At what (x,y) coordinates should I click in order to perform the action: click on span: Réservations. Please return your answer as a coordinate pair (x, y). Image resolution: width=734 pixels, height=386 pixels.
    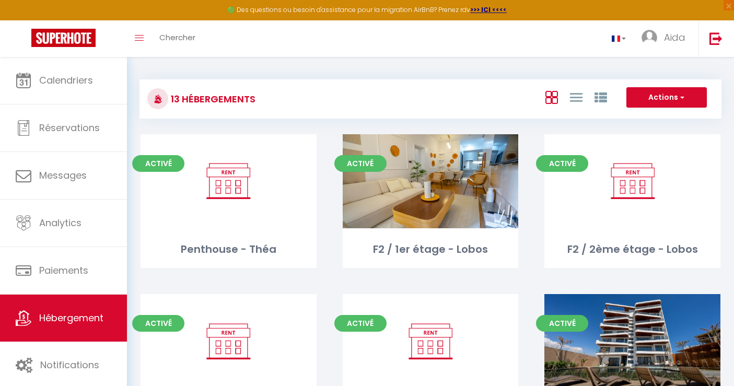
    Looking at the image, I should click on (70, 128).